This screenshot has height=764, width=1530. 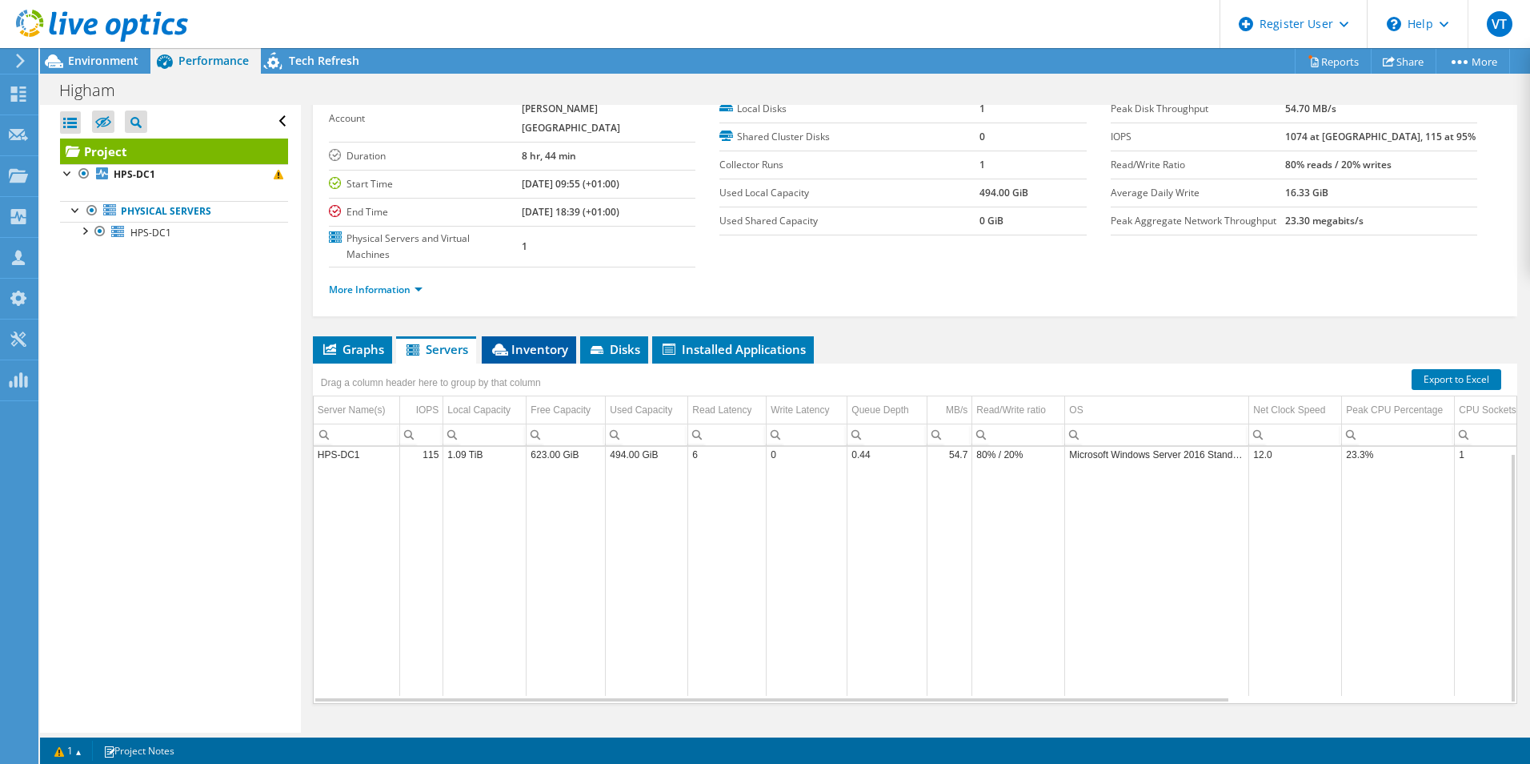 I want to click on label: Collector Runs, so click(x=849, y=165).